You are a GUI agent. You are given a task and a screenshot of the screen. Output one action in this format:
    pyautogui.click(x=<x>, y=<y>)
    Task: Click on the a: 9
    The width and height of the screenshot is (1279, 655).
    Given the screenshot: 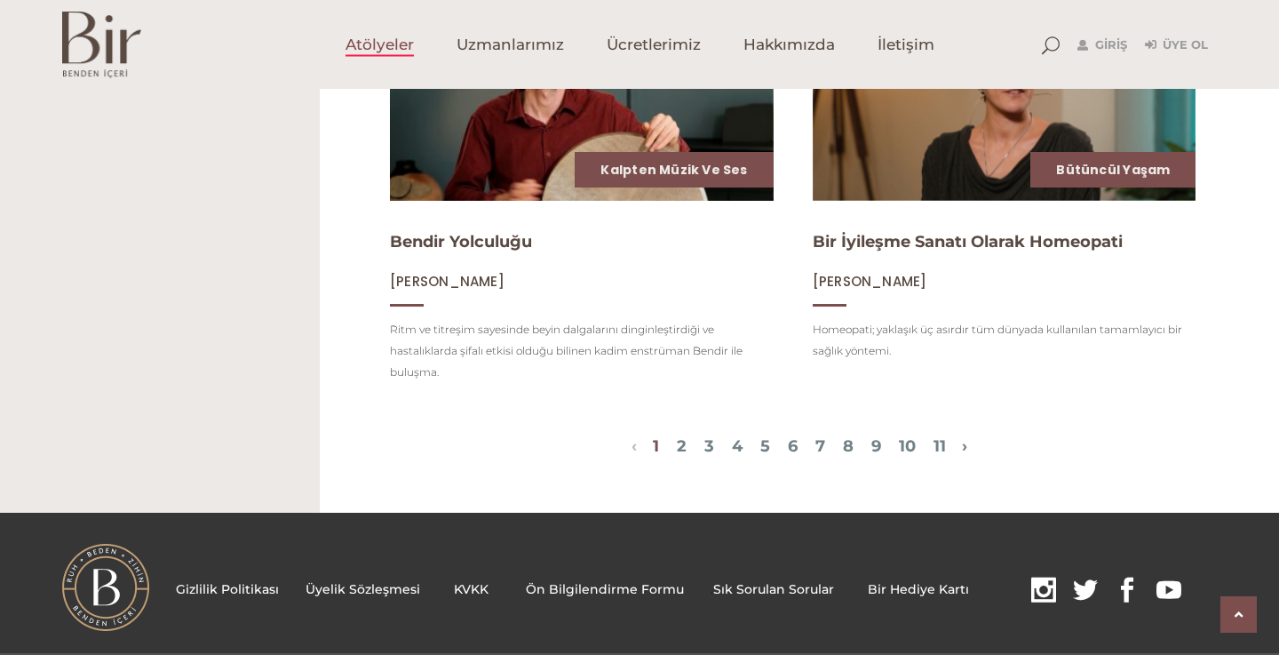 What is the action you would take?
    pyautogui.click(x=876, y=446)
    